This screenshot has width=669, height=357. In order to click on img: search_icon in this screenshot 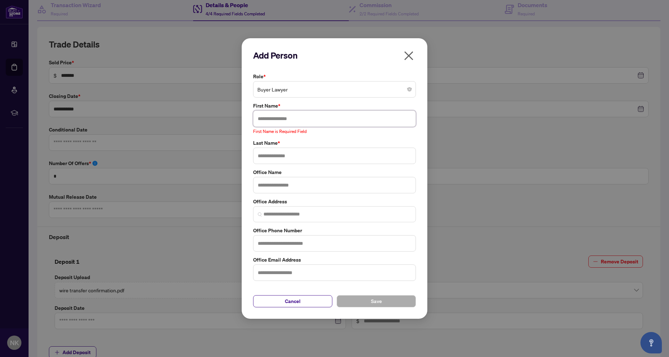, I will do `click(260, 214)`.